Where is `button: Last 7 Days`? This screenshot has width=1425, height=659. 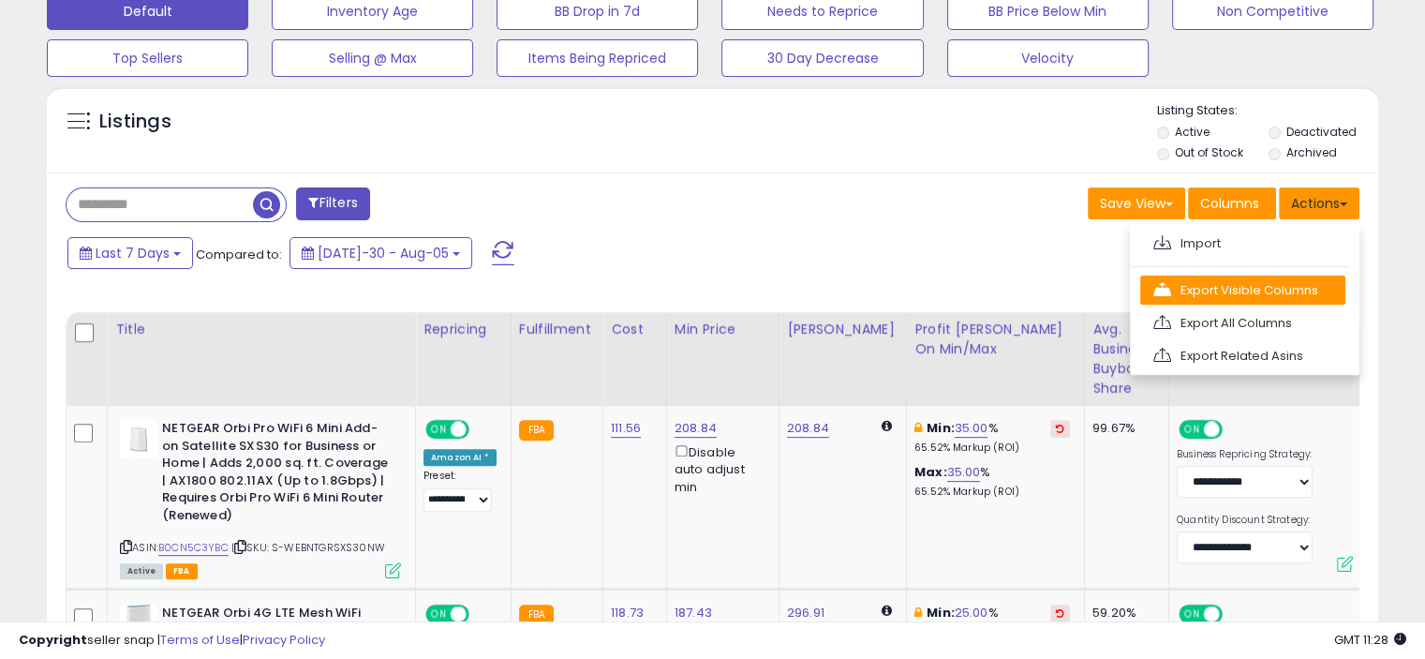 button: Last 7 Days is located at coordinates (130, 253).